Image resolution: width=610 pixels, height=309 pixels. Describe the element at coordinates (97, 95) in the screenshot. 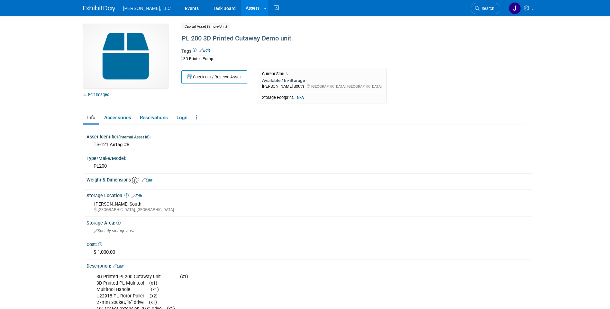

I see `a: Edit Images` at that location.